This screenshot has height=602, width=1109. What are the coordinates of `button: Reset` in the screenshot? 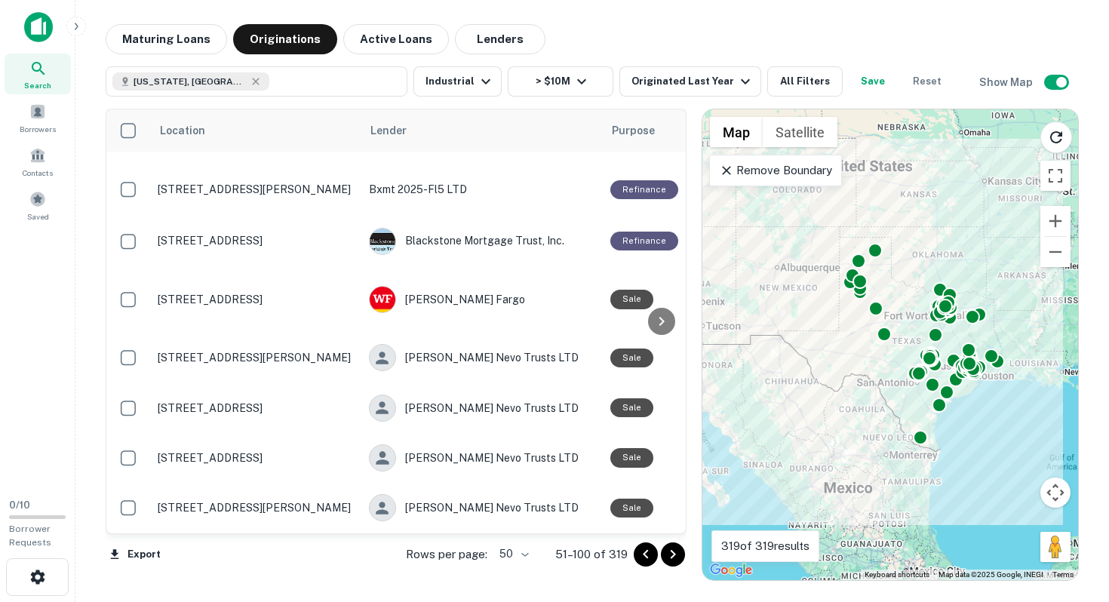 It's located at (927, 81).